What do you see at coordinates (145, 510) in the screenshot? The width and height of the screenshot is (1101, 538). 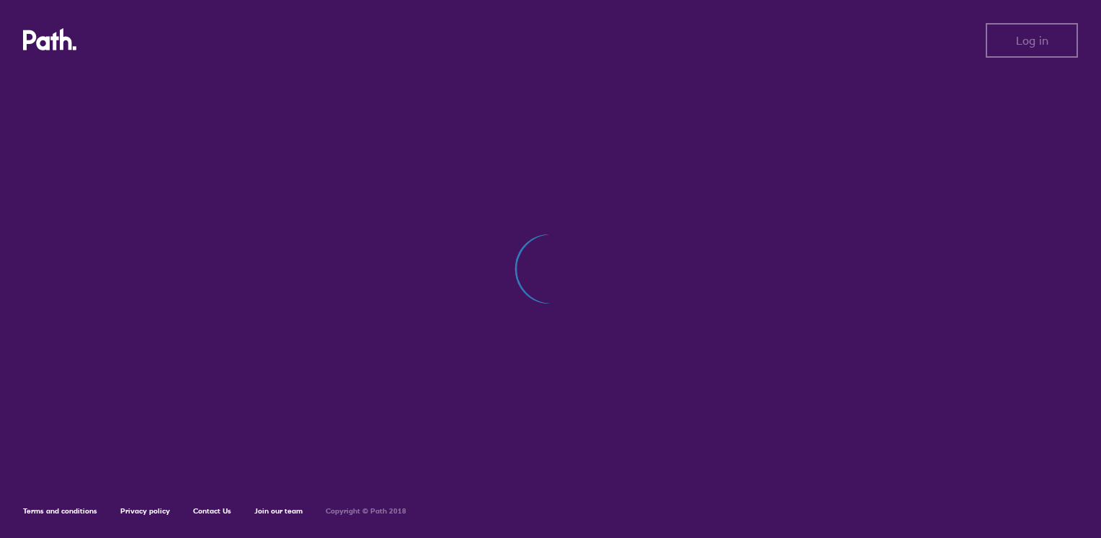 I see `a: Privacy policy` at bounding box center [145, 510].